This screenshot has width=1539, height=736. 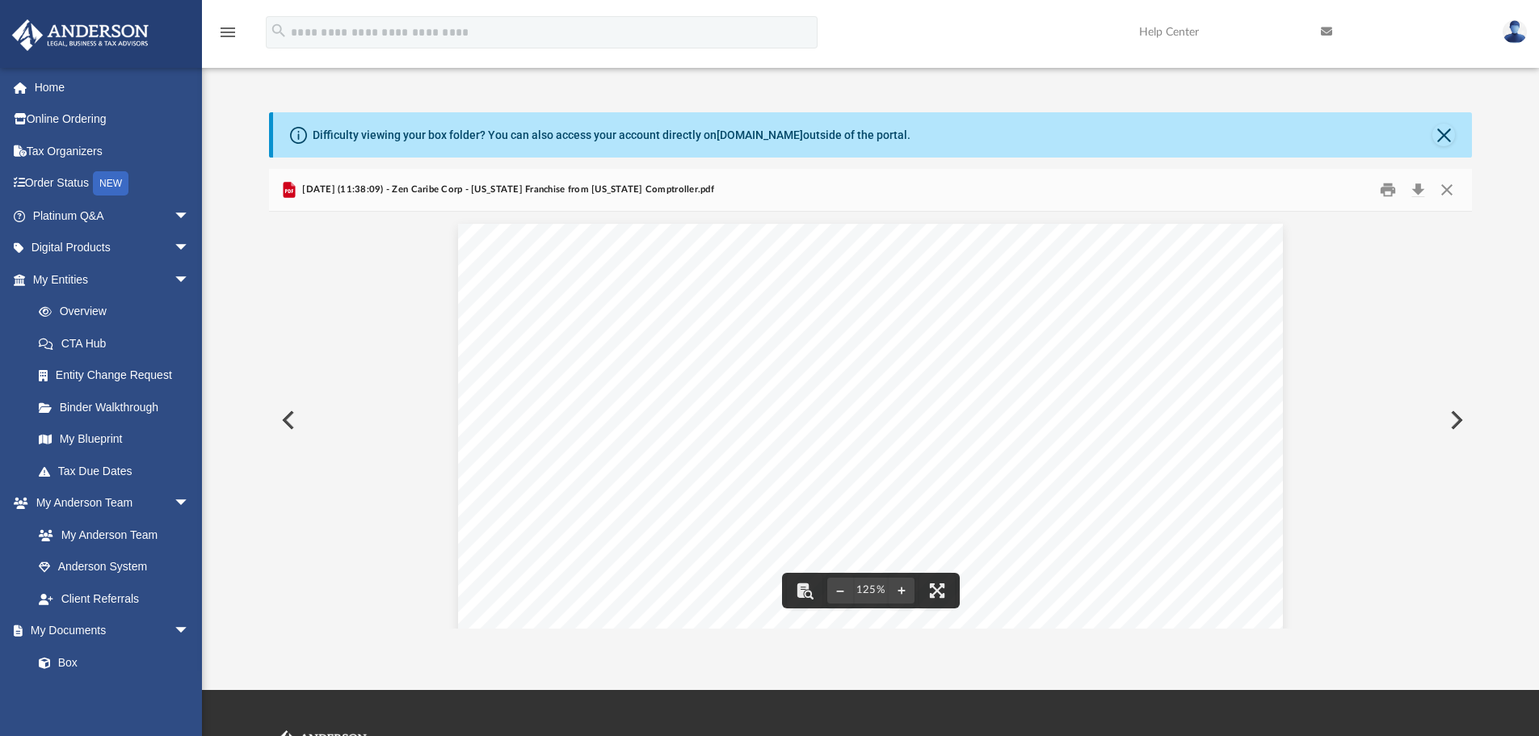 What do you see at coordinates (112, 183) in the screenshot?
I see `a: Order StatusNEW` at bounding box center [112, 183].